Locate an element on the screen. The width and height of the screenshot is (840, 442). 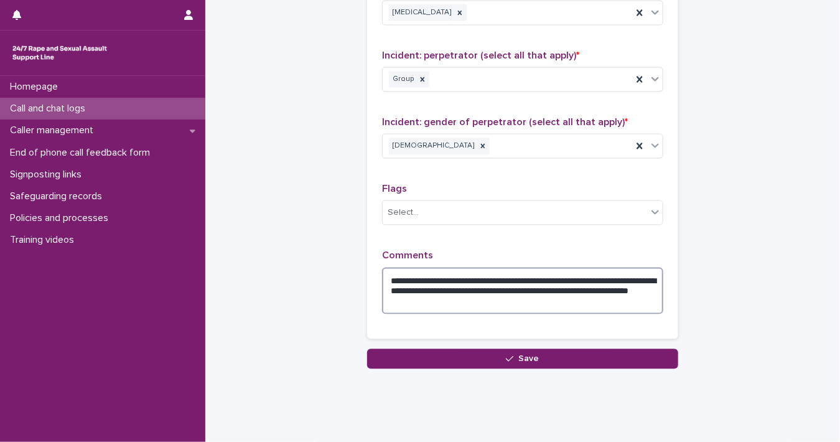
button: Save is located at coordinates (522, 359).